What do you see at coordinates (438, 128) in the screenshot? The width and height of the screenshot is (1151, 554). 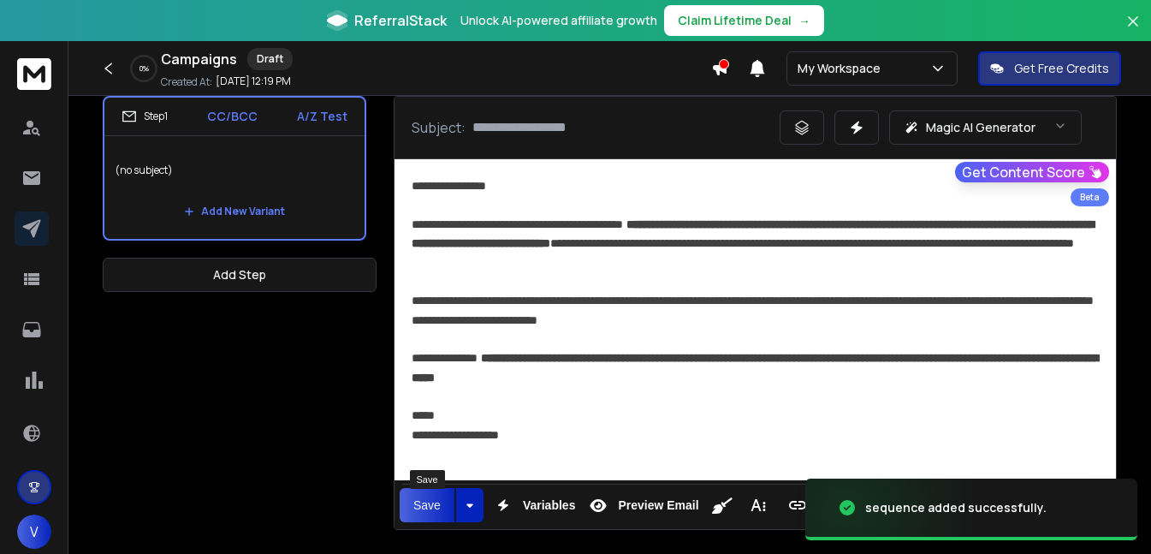 I see `p: Subject:` at bounding box center [438, 128].